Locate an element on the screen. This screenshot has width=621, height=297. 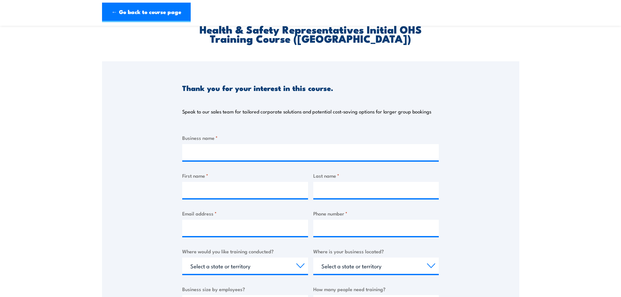
label: Last name is located at coordinates (376, 175).